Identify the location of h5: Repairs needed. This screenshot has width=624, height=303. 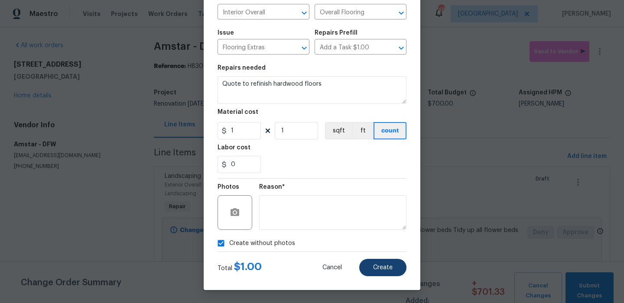
(241, 68).